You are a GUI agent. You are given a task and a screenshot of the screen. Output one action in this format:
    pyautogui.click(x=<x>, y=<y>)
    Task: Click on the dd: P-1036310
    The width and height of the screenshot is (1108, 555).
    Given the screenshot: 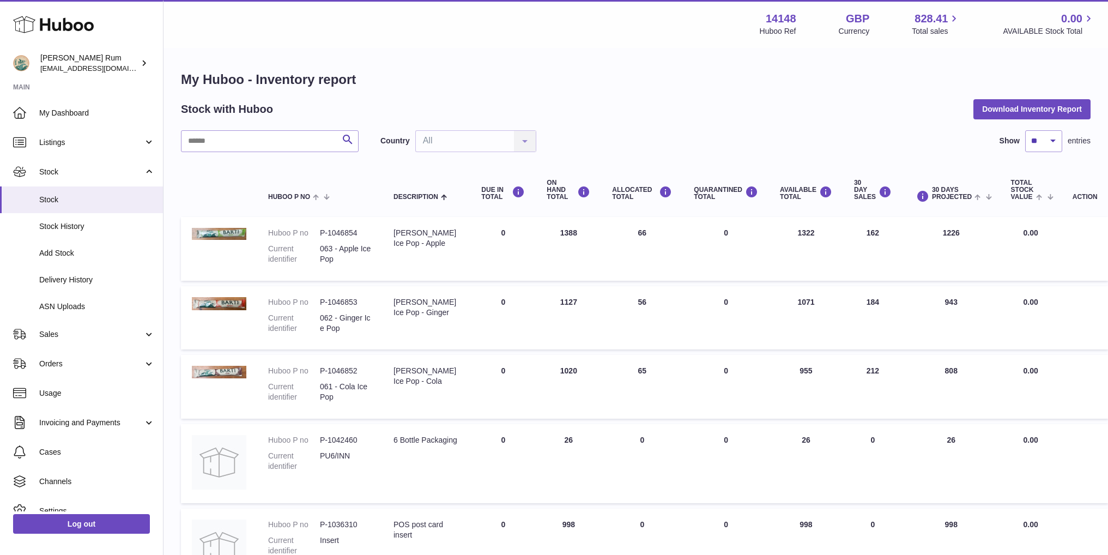 What is the action you would take?
    pyautogui.click(x=346, y=524)
    